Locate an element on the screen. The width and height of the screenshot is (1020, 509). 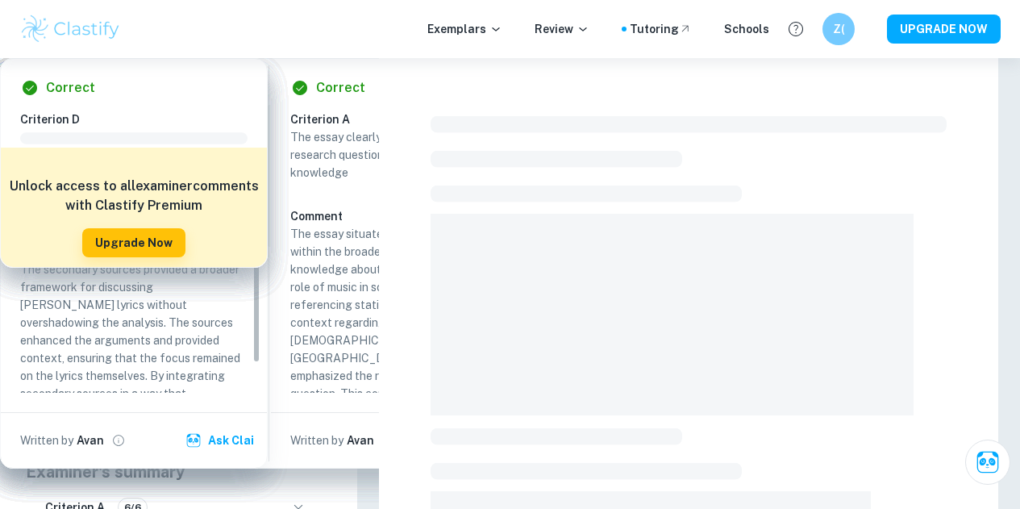
h6: Z( is located at coordinates (838, 29).